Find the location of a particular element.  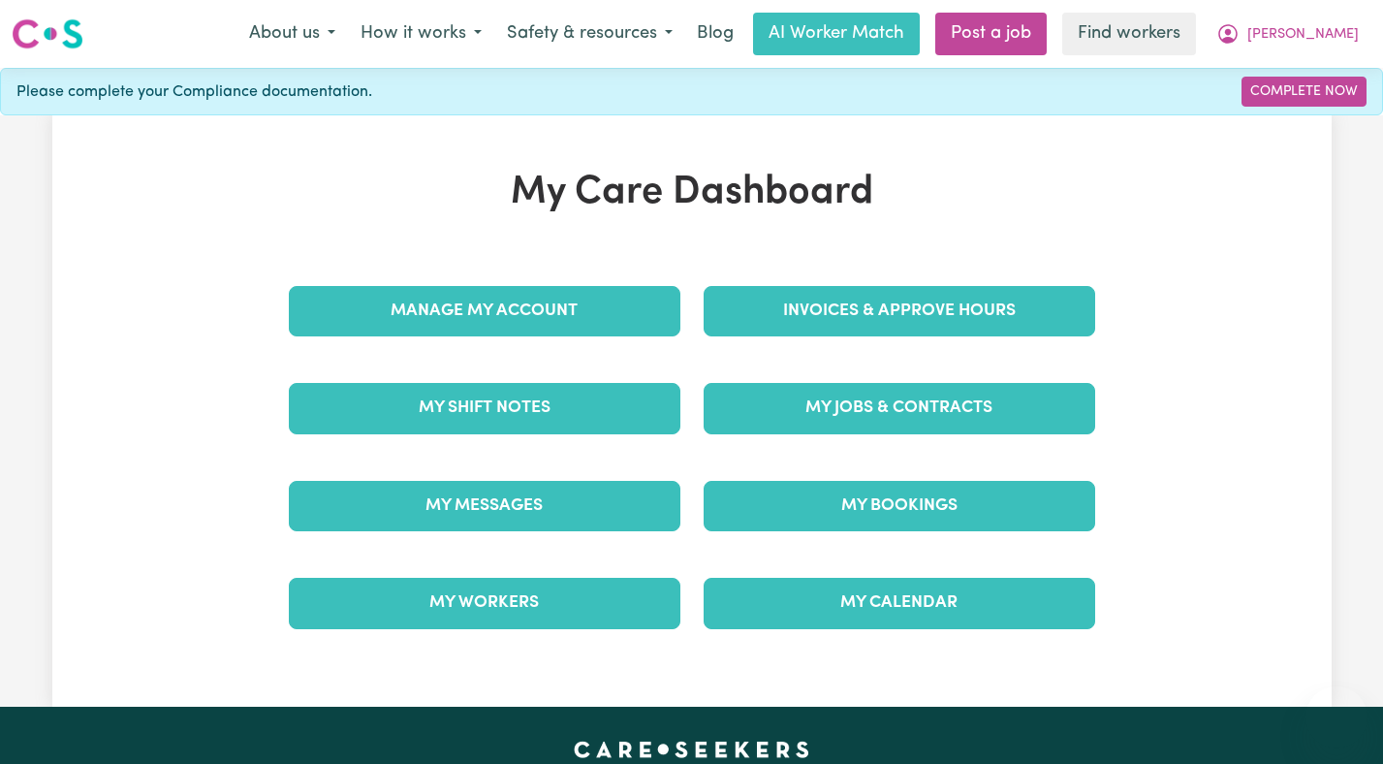

button: Safety & resources is located at coordinates (589, 34).